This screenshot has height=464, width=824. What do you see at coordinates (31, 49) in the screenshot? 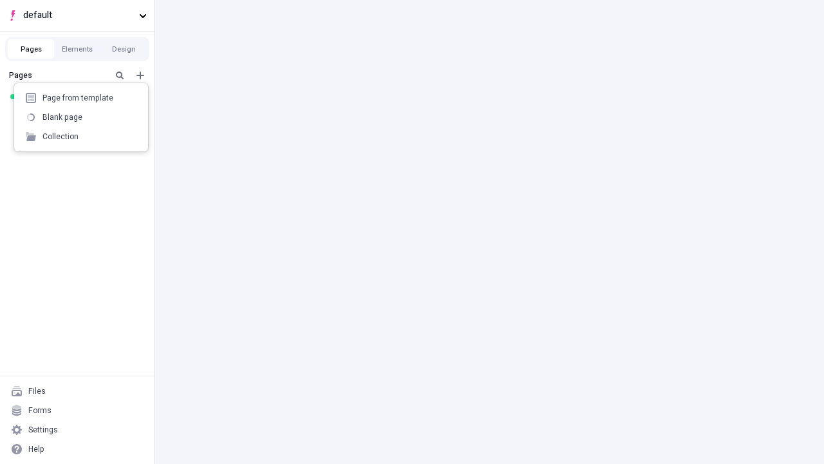
I see `button: Pages` at bounding box center [31, 49].